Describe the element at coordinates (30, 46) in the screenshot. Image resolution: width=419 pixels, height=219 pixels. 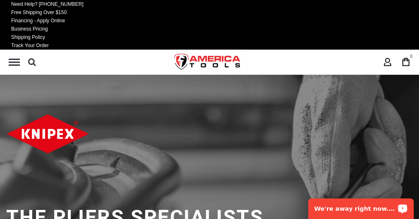
I see `a: Track Your Order` at that location.